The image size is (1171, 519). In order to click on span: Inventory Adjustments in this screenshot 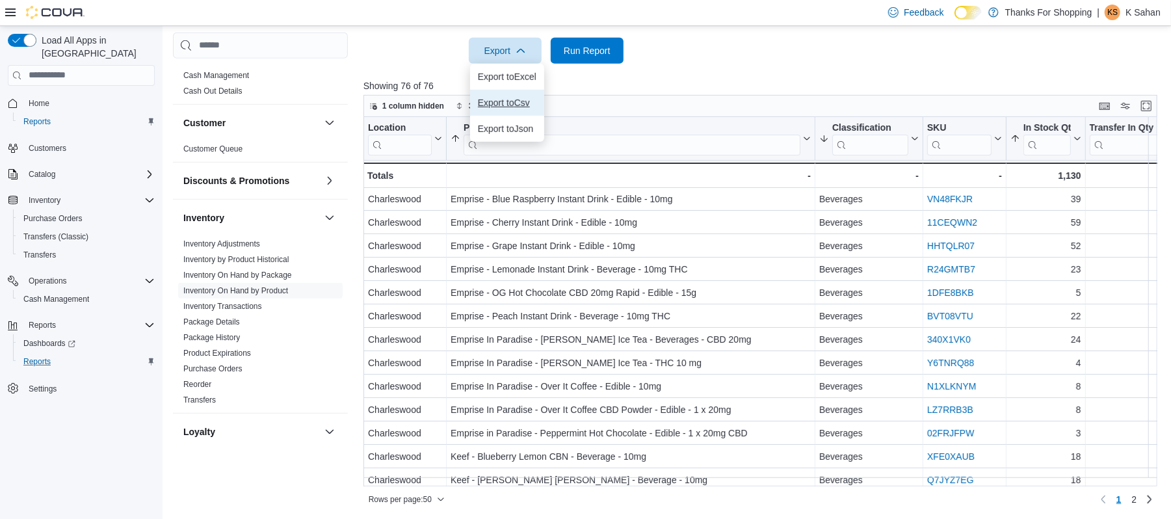, I will do `click(222, 244)`.